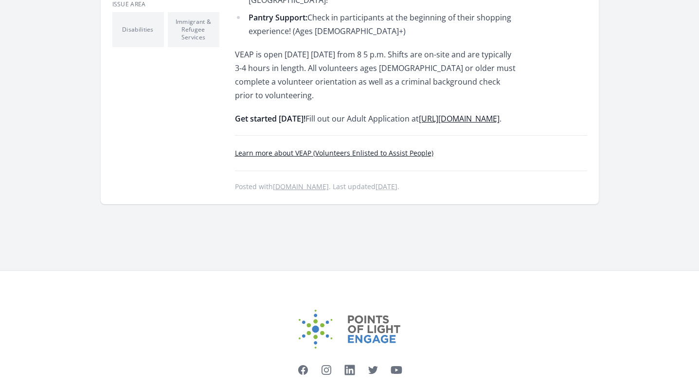 This screenshot has height=387, width=699. I want to click on li: Immigrant & Refugee Services, so click(194, 30).